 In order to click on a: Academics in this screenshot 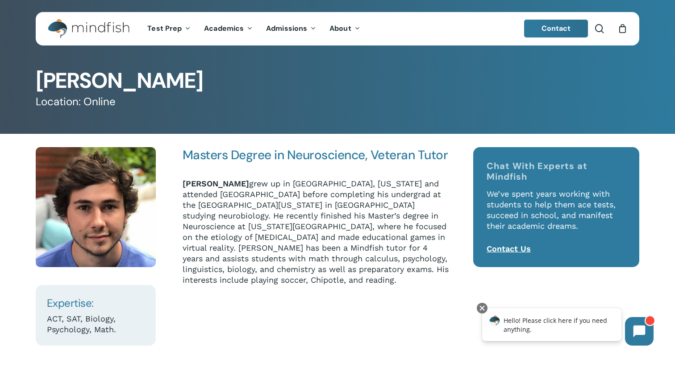, I will do `click(228, 29)`.